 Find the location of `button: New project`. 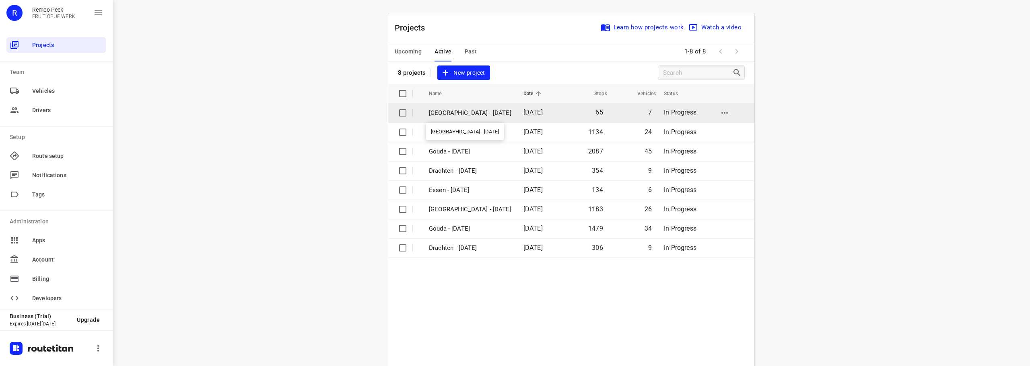

button: New project is located at coordinates (463, 73).